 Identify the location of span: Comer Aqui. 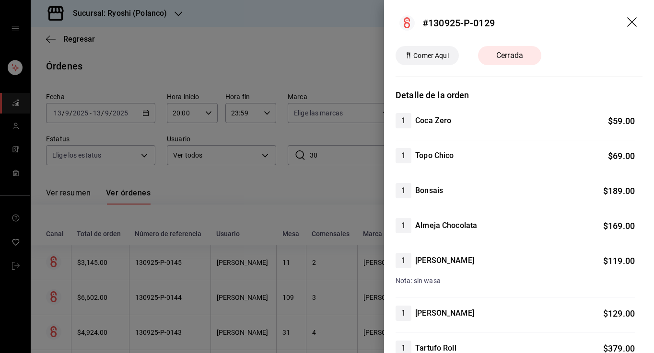
(430, 56).